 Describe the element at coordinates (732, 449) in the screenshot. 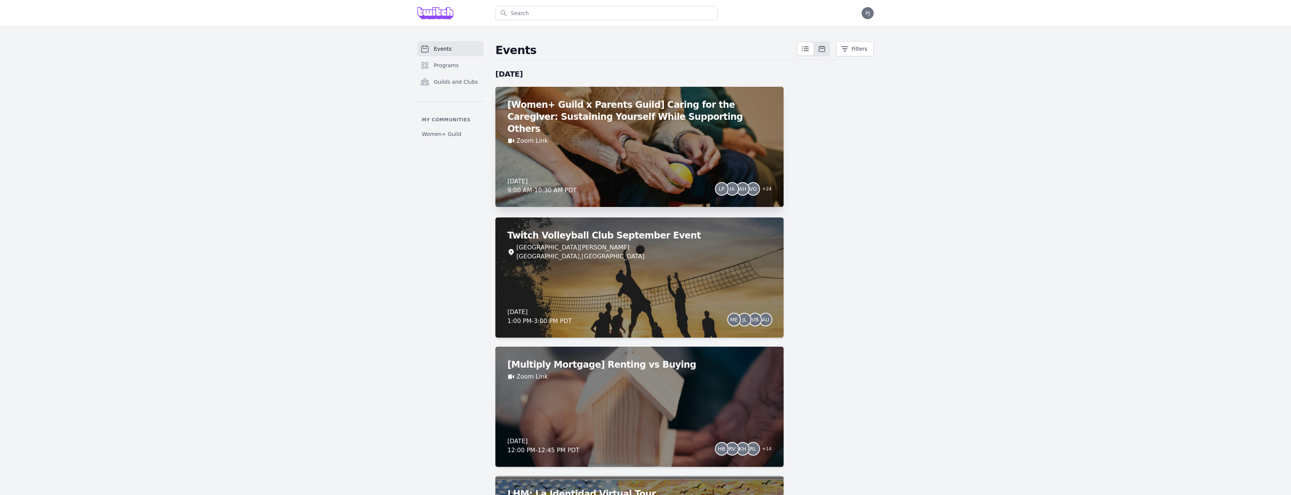

I see `span: RV` at that location.